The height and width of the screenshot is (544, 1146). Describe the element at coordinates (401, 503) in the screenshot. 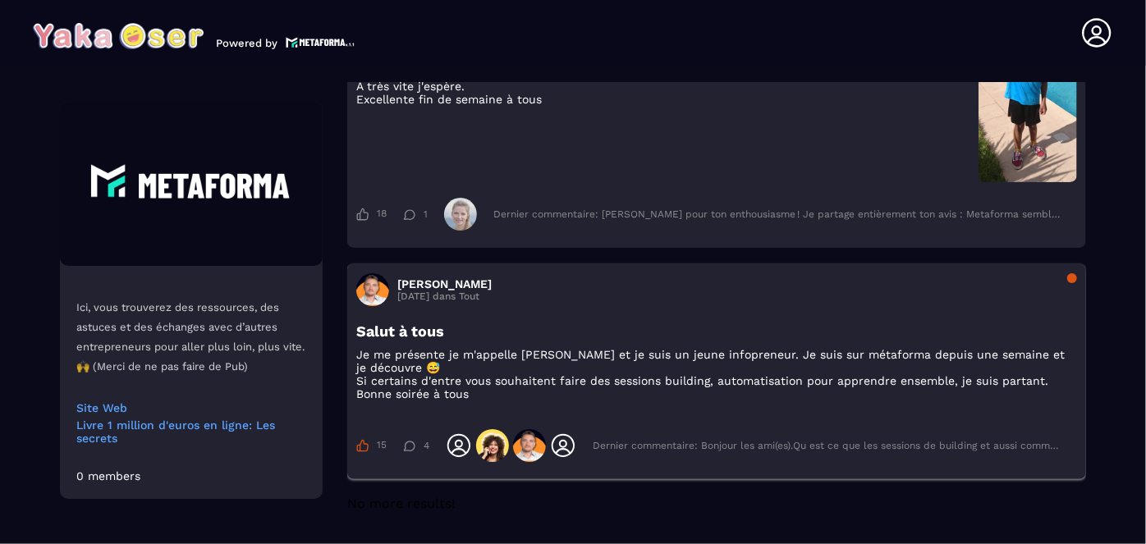

I see `span: No more results!` at that location.